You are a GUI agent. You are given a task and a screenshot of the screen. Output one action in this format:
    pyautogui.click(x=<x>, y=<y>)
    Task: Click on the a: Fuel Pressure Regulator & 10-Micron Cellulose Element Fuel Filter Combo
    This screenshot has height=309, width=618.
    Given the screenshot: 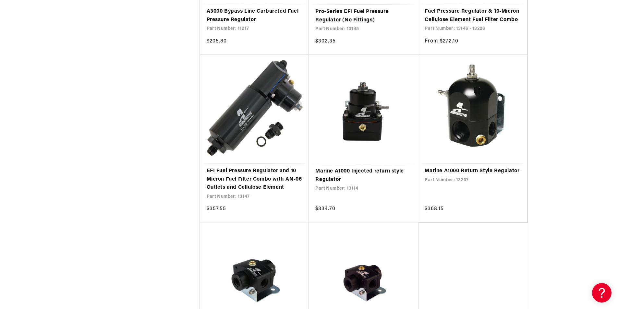 What is the action you would take?
    pyautogui.click(x=473, y=16)
    